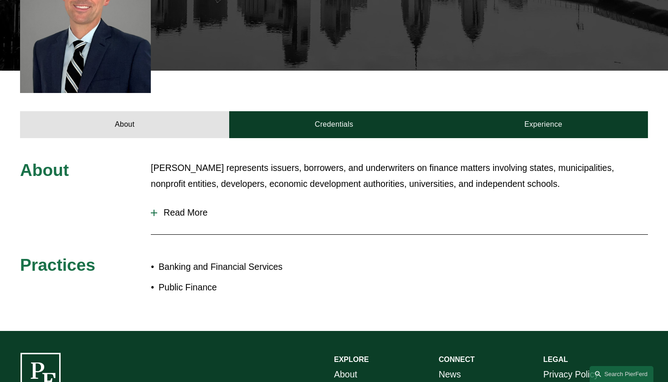 This screenshot has width=668, height=382. What do you see at coordinates (402, 212) in the screenshot?
I see `span: Read More` at bounding box center [402, 212].